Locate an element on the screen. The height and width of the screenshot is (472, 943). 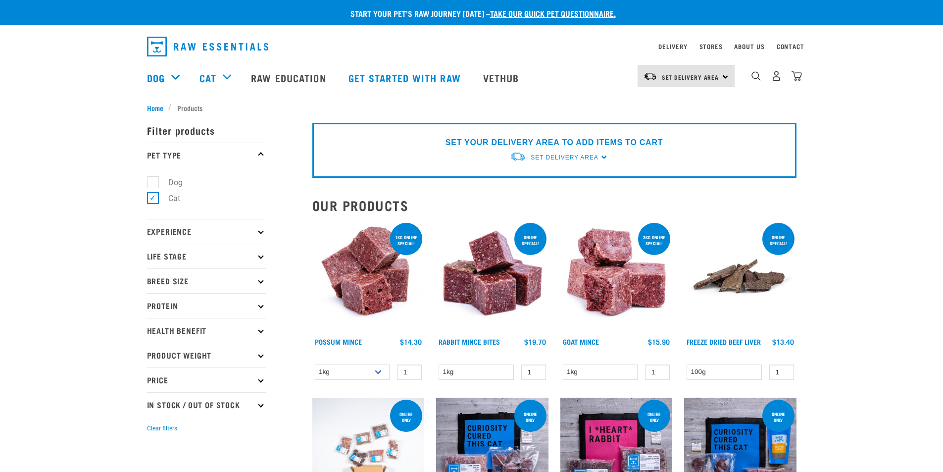
label: Cat is located at coordinates (168, 198).